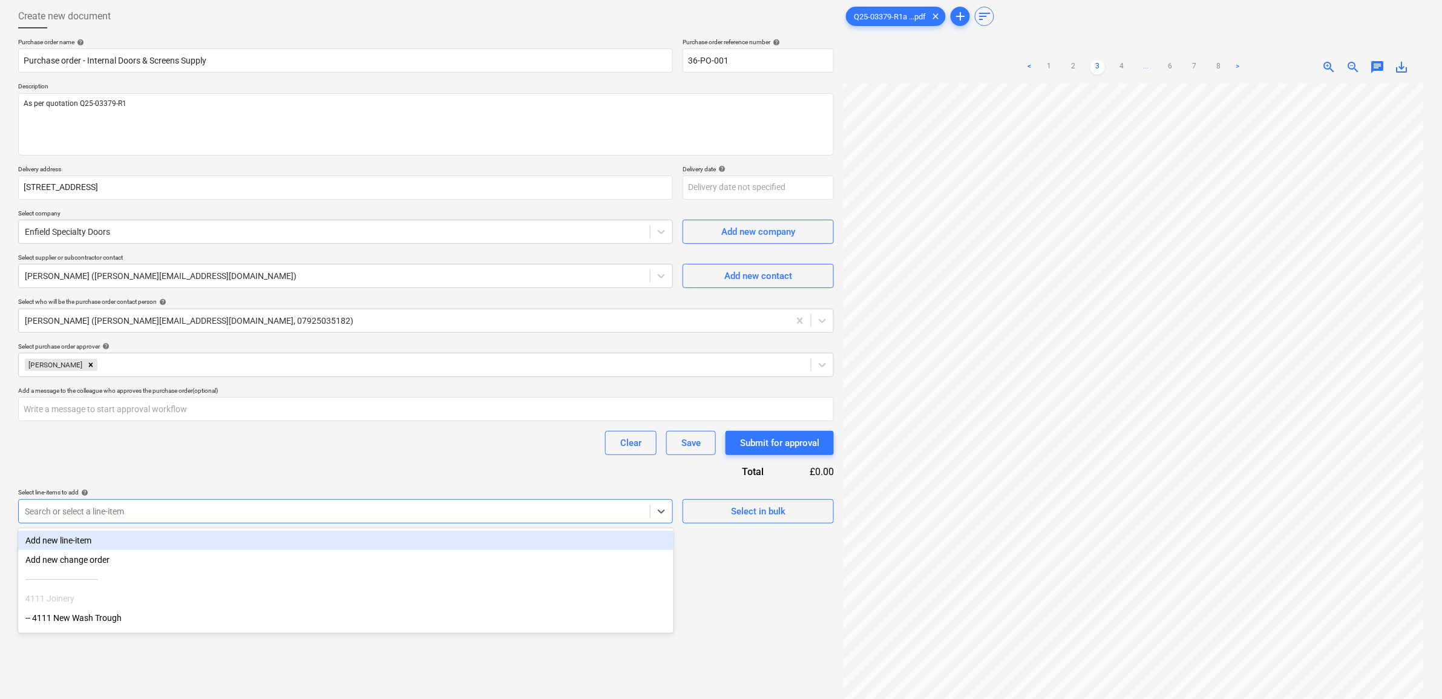 The width and height of the screenshot is (1442, 699). I want to click on button: Submit for approval, so click(779, 443).